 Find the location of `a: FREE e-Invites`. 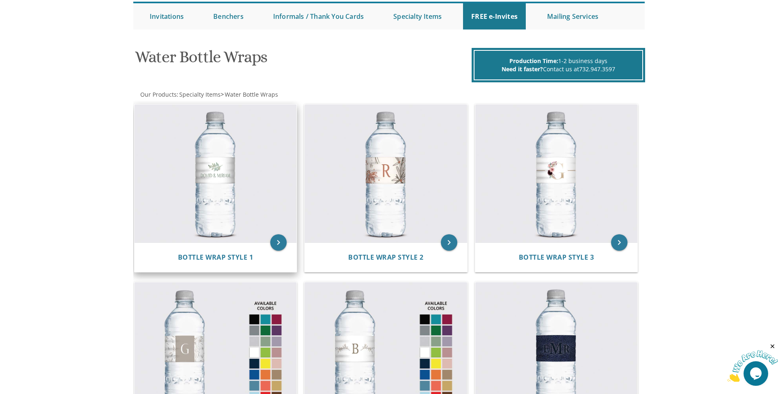

a: FREE e-Invites is located at coordinates (494, 16).